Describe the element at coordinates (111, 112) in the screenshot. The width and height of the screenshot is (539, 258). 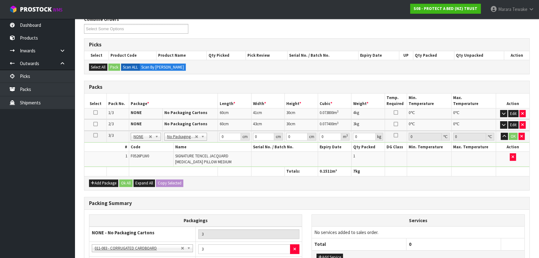
I see `span: 1/3` at that location.